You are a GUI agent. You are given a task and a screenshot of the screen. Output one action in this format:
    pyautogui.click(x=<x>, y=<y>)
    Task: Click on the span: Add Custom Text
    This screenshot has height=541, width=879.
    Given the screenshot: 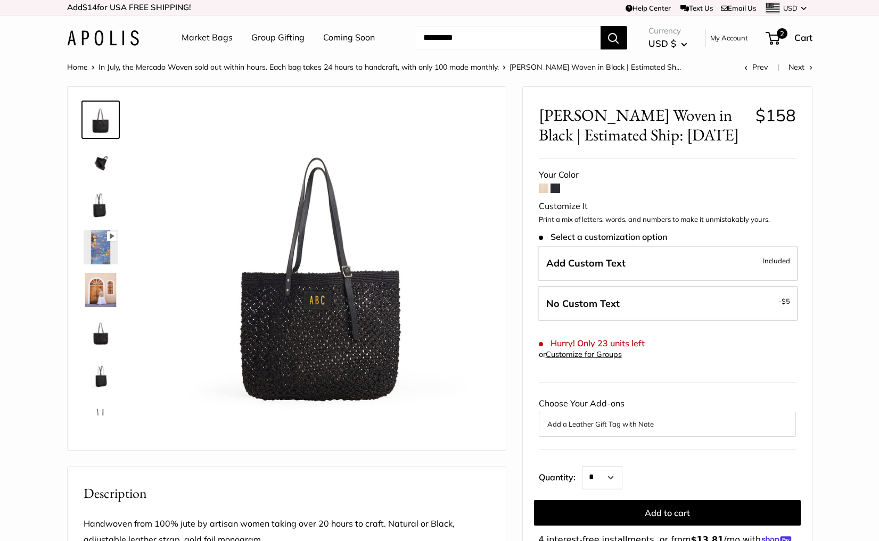 What is the action you would take?
    pyautogui.click(x=586, y=263)
    